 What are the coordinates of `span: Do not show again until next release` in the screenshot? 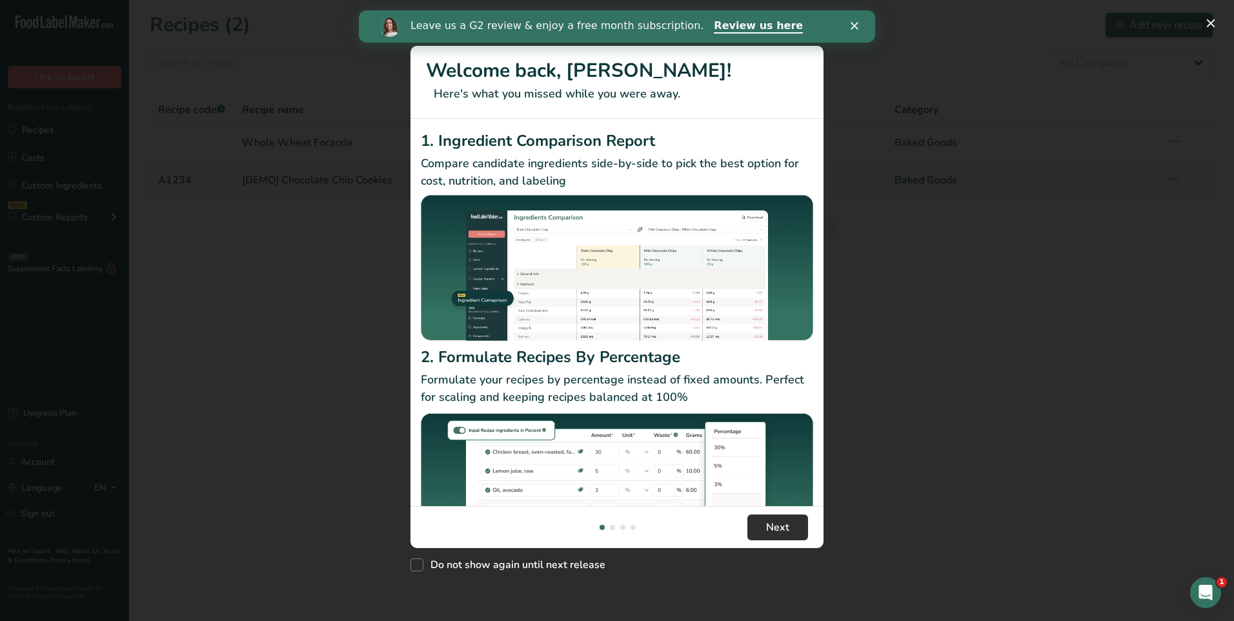 It's located at (514, 565).